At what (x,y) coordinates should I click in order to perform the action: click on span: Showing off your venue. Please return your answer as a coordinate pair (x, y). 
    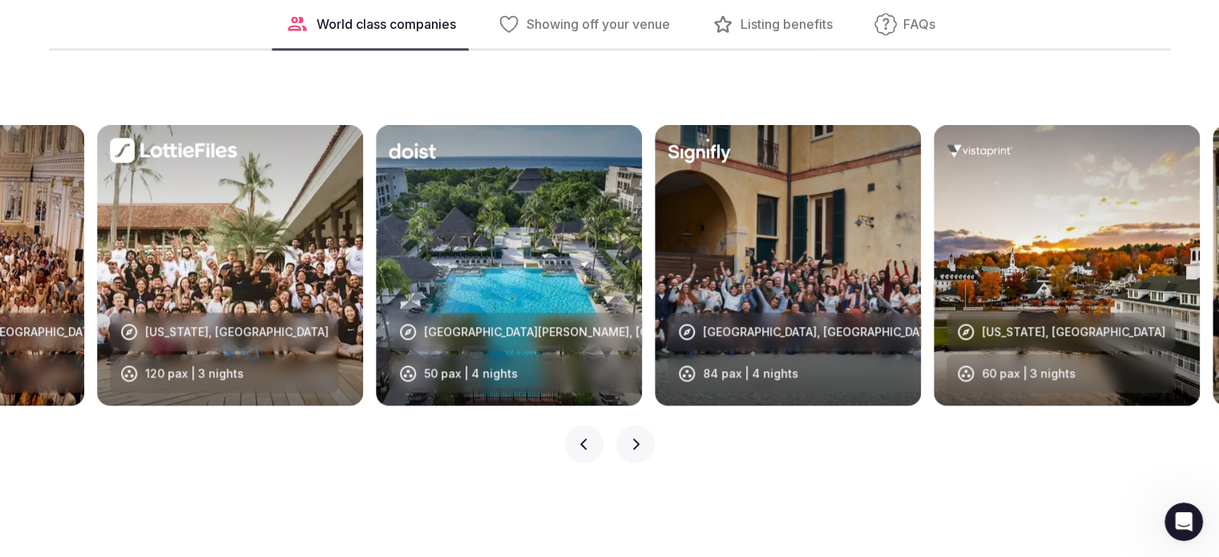
    Looking at the image, I should click on (598, 24).